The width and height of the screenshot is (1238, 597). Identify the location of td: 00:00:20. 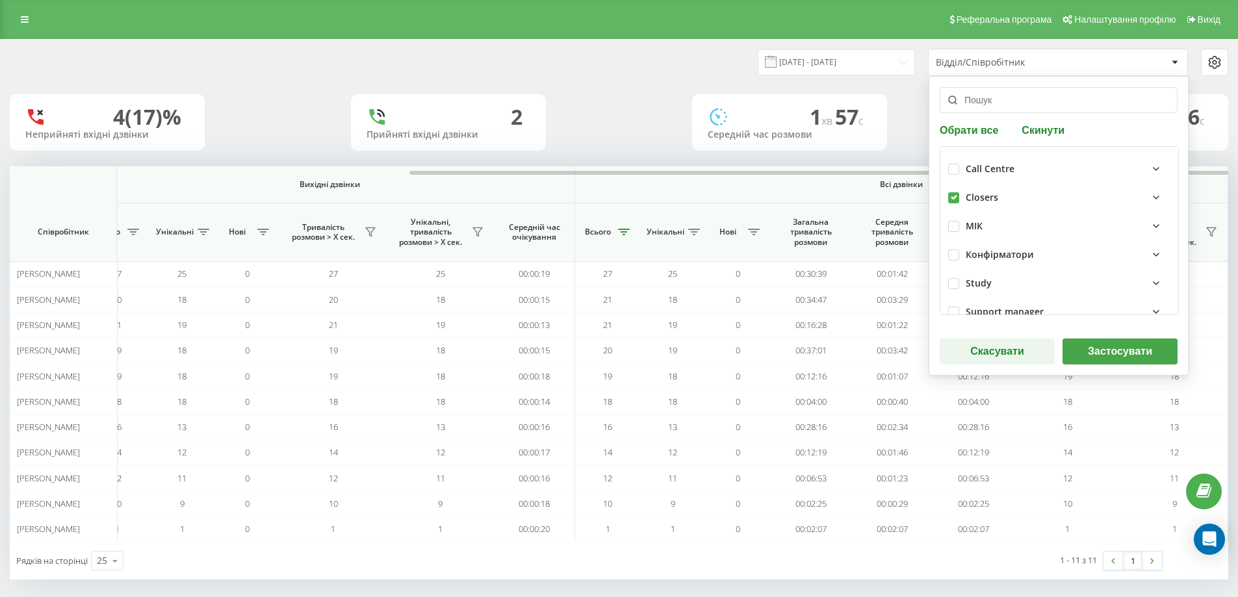
(534, 529).